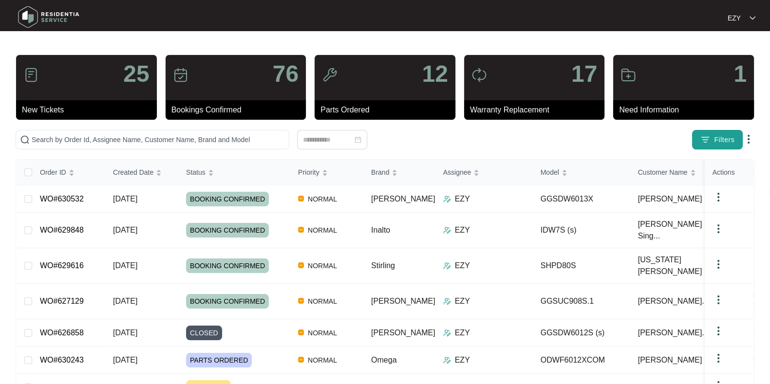  What do you see at coordinates (327, 172) in the screenshot?
I see `th: Priority` at bounding box center [327, 172].